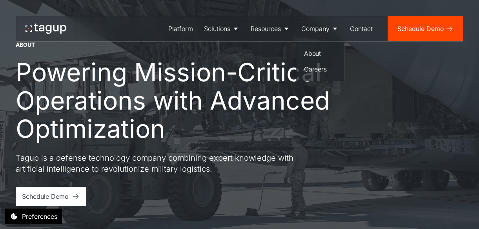  Describe the element at coordinates (222, 29) in the screenshot. I see `a: Solutions` at that location.